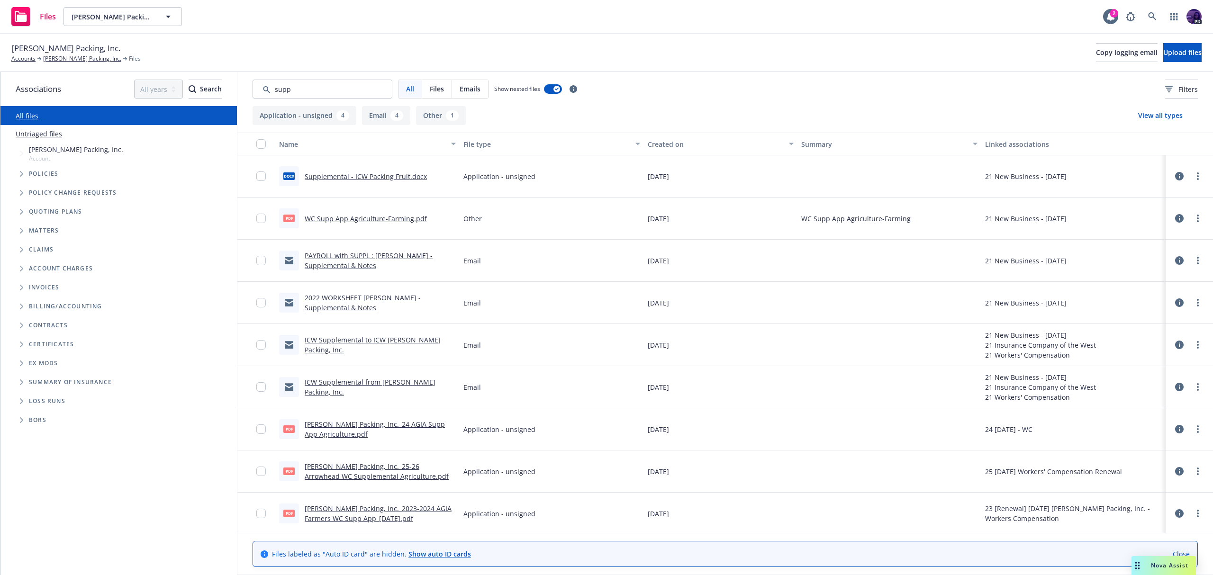 This screenshot has height=575, width=1213. What do you see at coordinates (37, 420) in the screenshot?
I see `span: BORs` at bounding box center [37, 420].